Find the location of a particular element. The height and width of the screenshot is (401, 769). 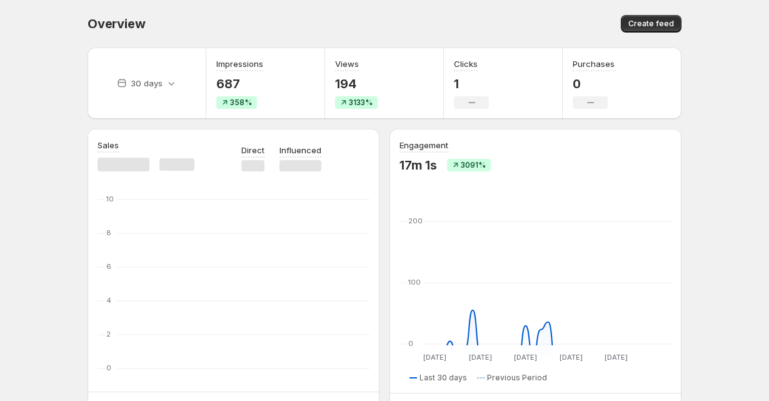

span: 358% is located at coordinates (241, 103).